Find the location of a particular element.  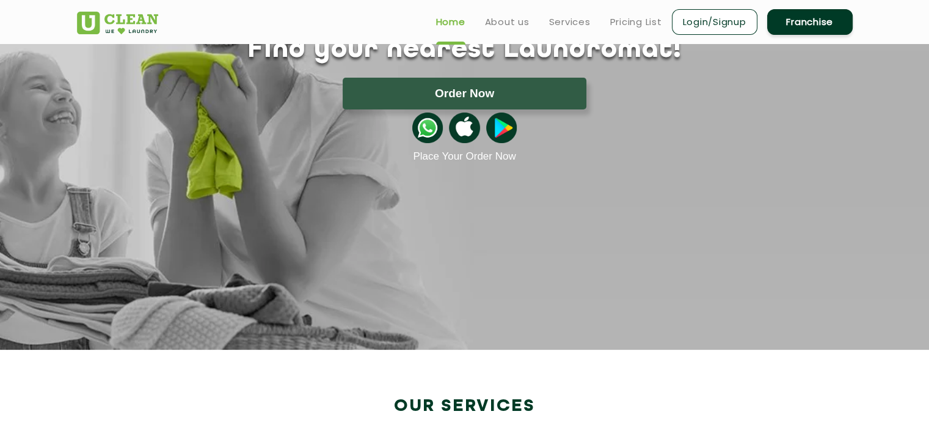

h1: Find your nearest Laundromat! is located at coordinates (465, 50).